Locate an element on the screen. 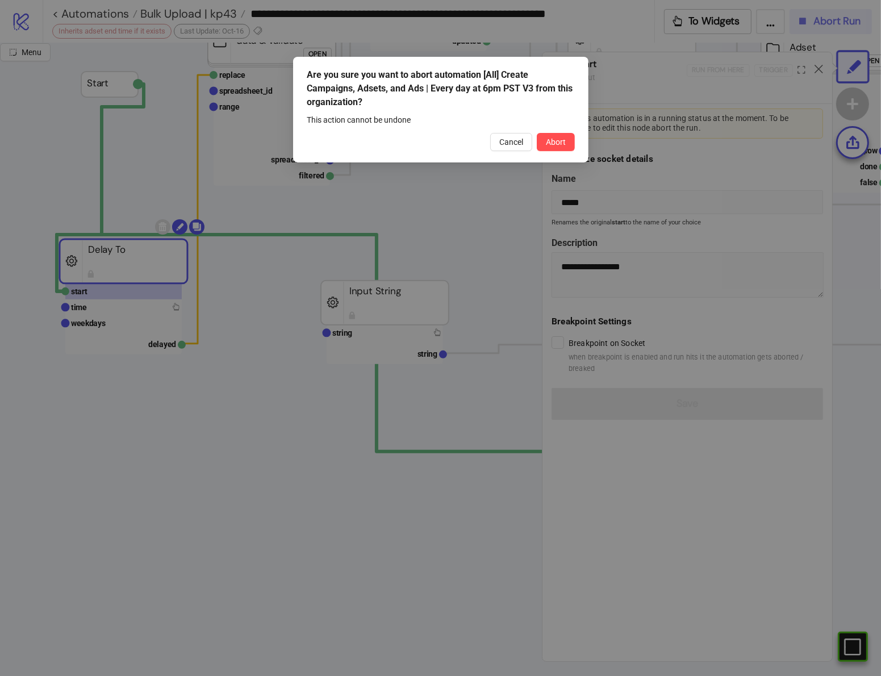 Image resolution: width=881 pixels, height=676 pixels. span: Cancel is located at coordinates (511, 142).